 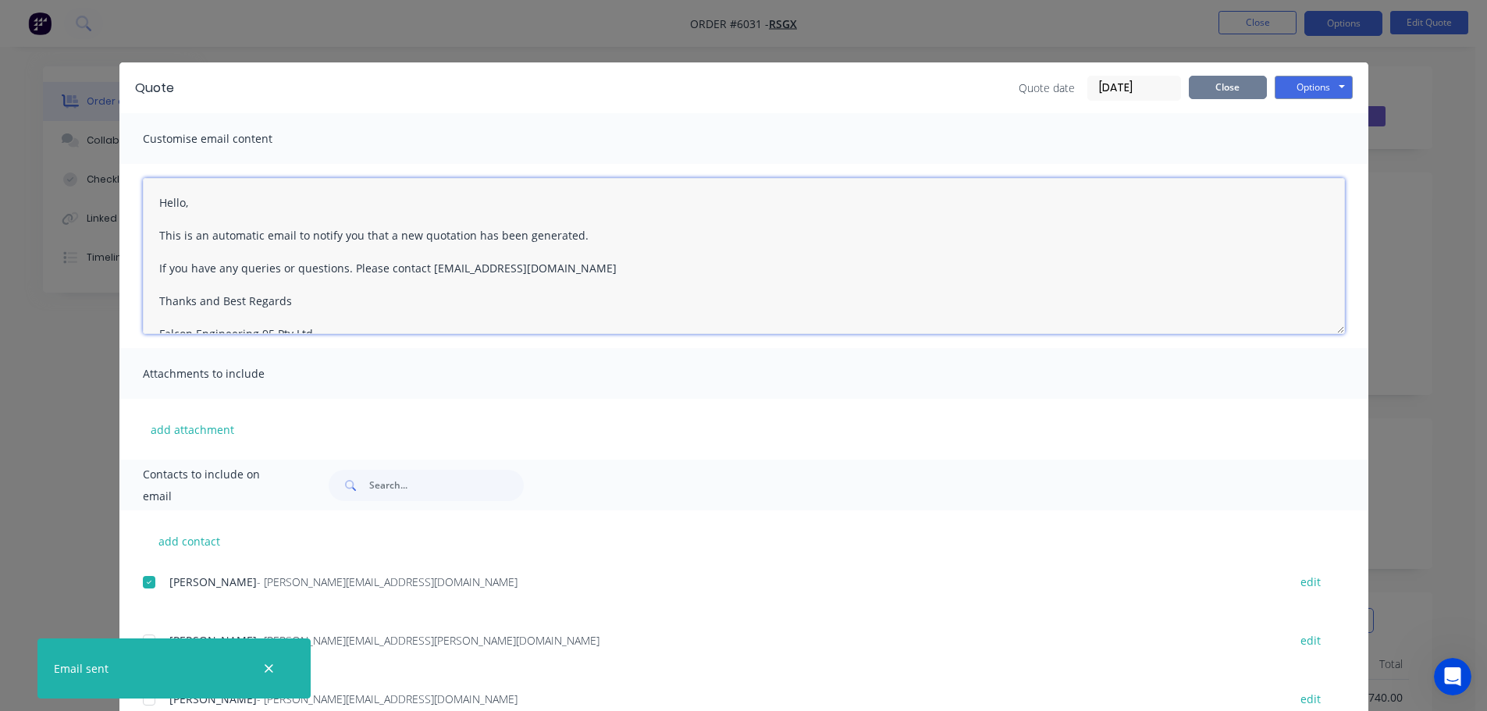 I want to click on button: add contact, so click(x=190, y=541).